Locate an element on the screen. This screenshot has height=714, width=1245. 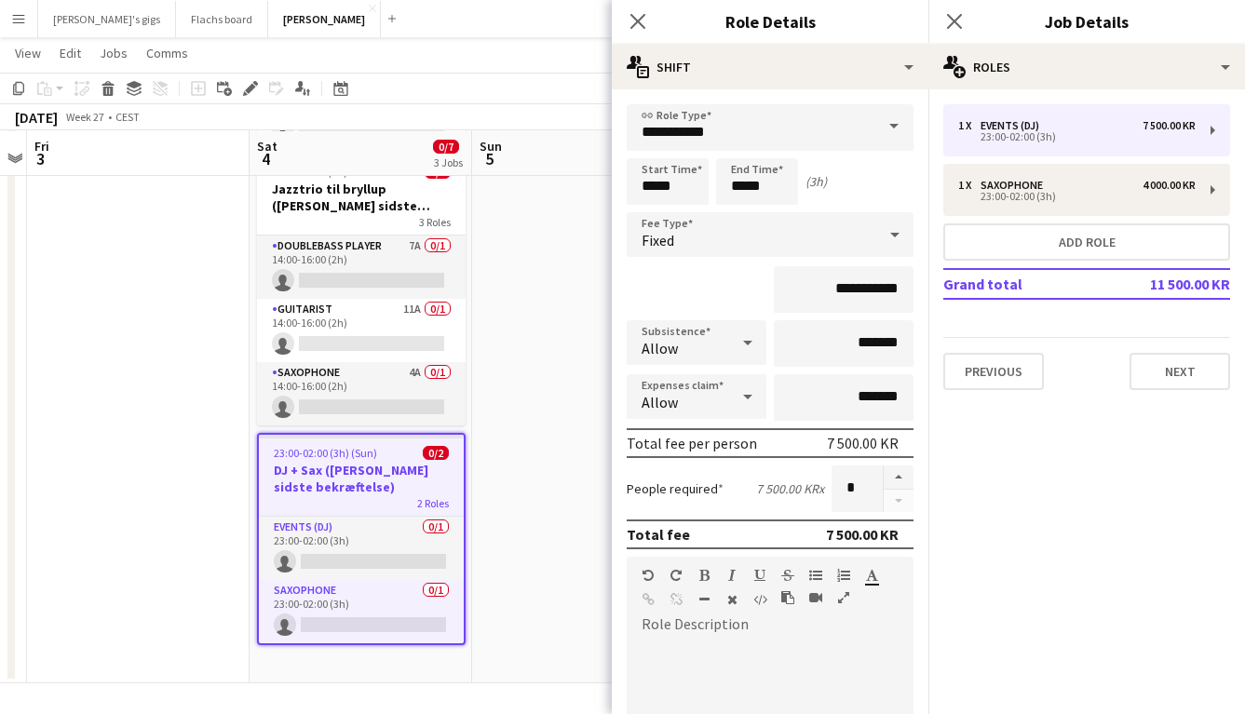
div: 7 500.00 KR x is located at coordinates (790, 489).